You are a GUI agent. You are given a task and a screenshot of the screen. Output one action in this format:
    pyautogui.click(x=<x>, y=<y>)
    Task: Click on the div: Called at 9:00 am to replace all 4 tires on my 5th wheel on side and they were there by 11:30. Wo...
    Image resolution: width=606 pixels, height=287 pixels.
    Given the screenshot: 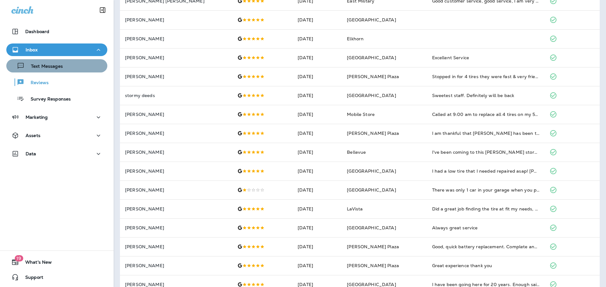 What is the action you would take?
    pyautogui.click(x=485, y=114)
    